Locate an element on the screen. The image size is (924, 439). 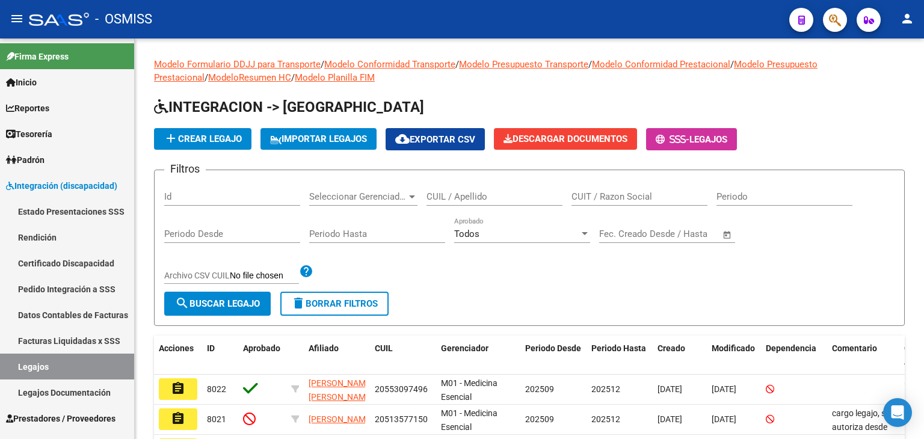
mat-icon: cloud_download is located at coordinates (403, 139).